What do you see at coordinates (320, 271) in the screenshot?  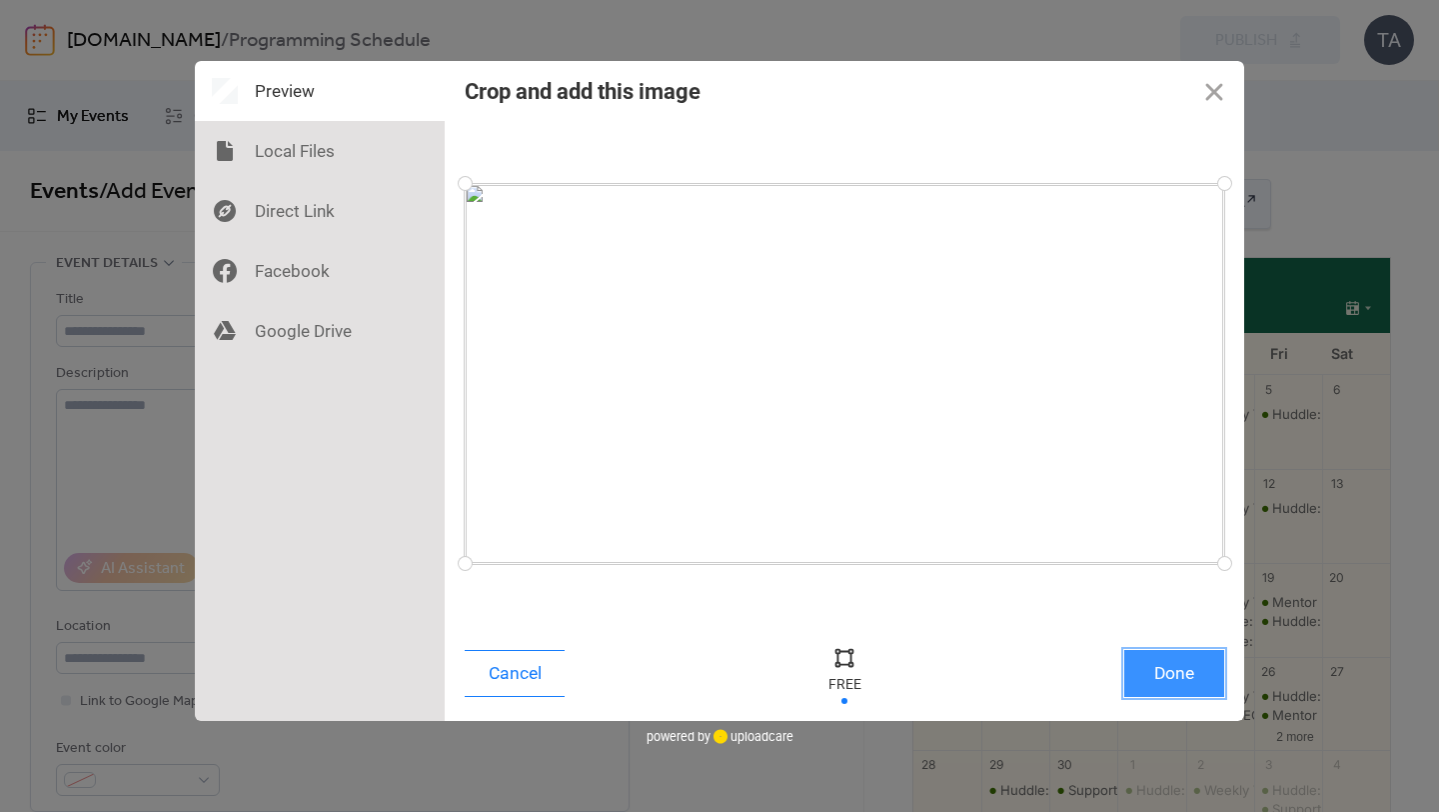 I see `div: Facebook` at bounding box center [320, 271].